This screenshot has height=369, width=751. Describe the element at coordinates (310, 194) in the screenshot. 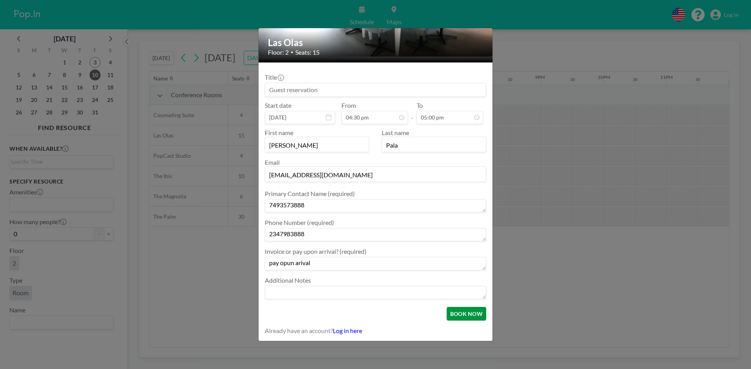

I see `label: Primary Contact Name (required)` at that location.